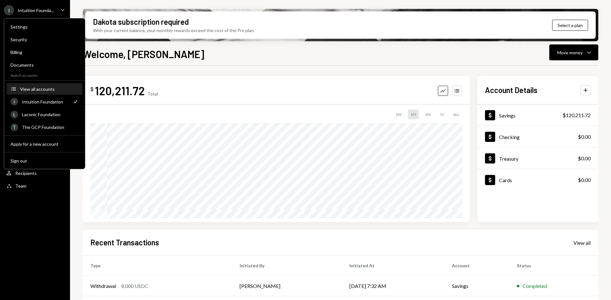  I want to click on a: Cards$0.00, so click(537, 180).